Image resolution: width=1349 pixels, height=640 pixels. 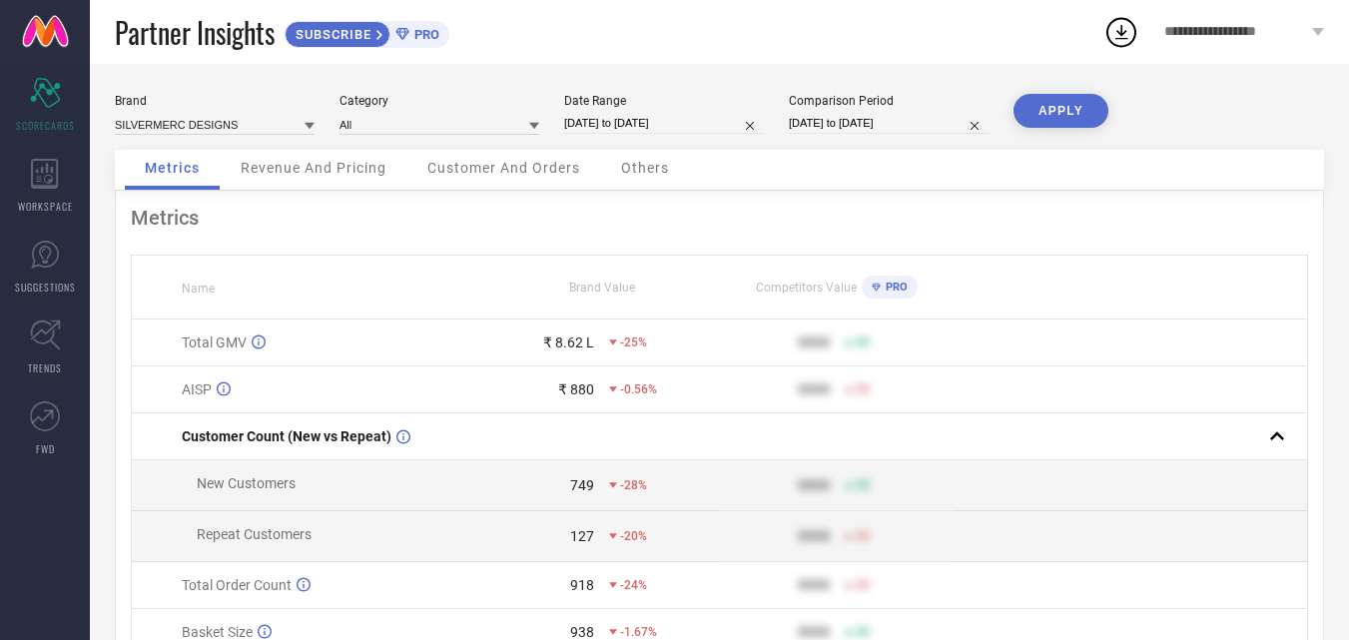 What do you see at coordinates (45, 286) in the screenshot?
I see `span: SUGGESTIONS` at bounding box center [45, 286].